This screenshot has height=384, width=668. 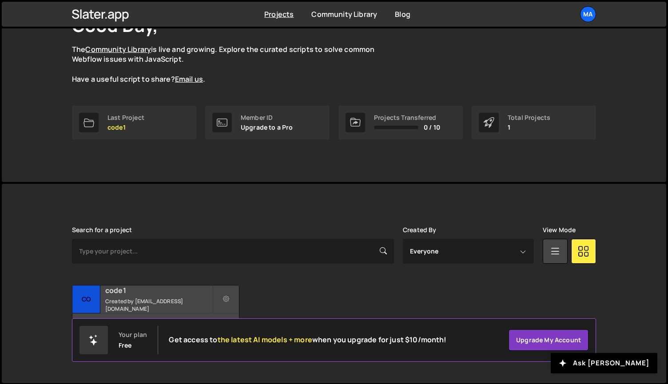 What do you see at coordinates (189, 79) in the screenshot?
I see `a: Email us` at bounding box center [189, 79].